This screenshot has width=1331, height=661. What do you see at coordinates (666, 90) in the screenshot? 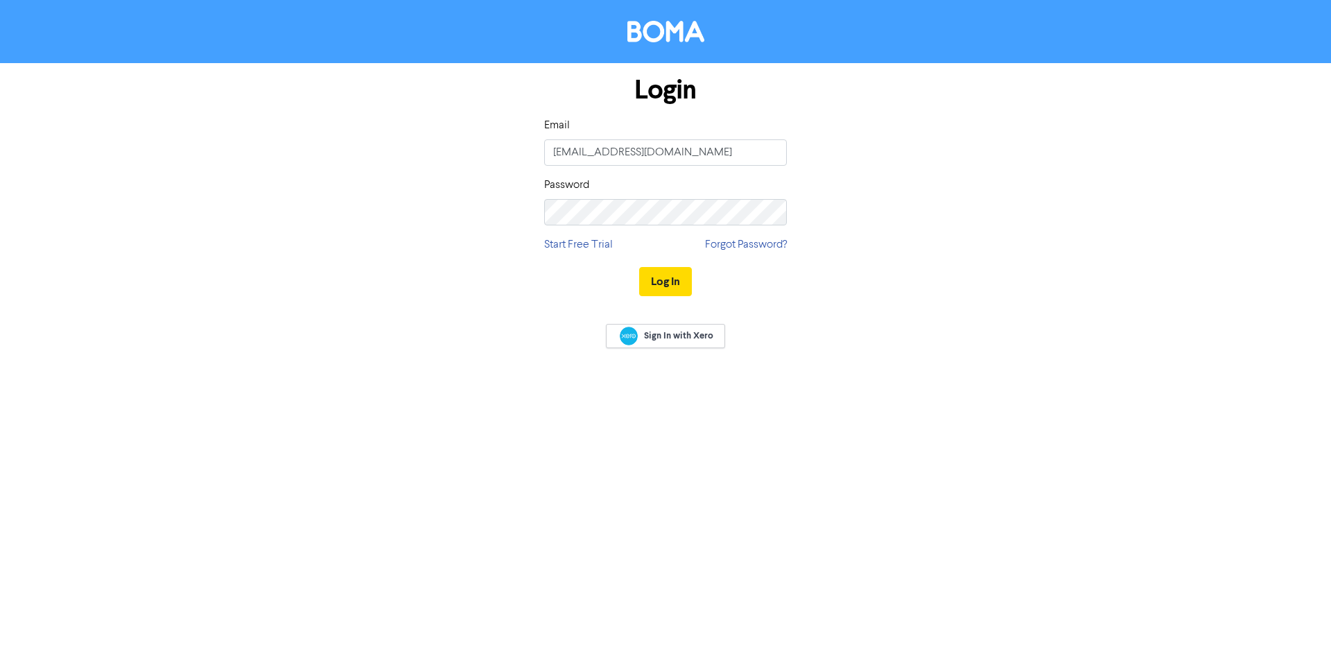
I see `h1: Login` at bounding box center [666, 90].